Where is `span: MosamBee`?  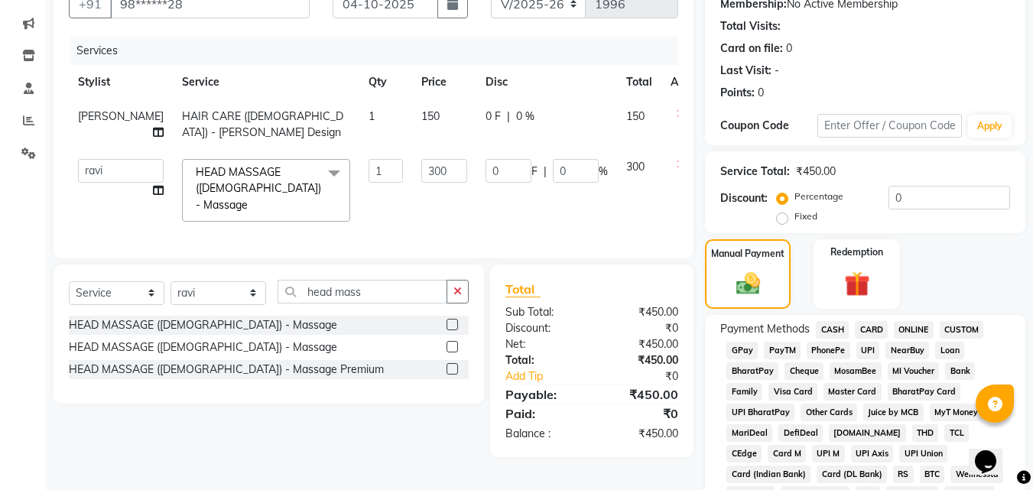
span: MosamBee is located at coordinates (855, 371).